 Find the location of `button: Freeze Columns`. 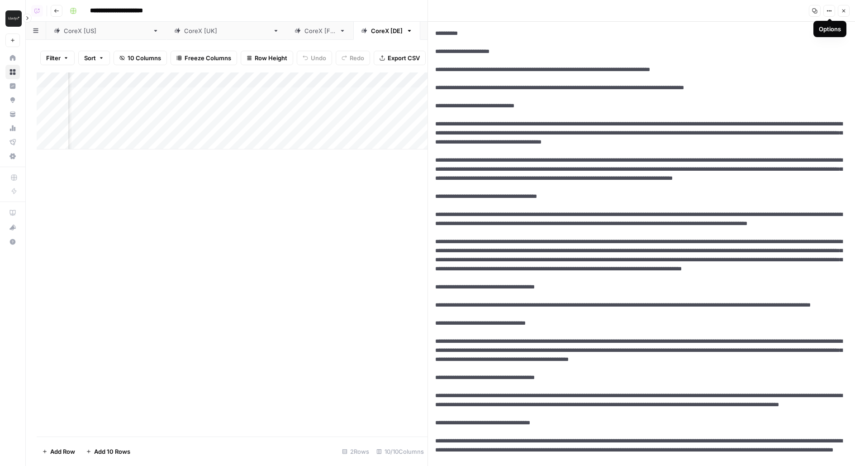

button: Freeze Columns is located at coordinates (204, 58).